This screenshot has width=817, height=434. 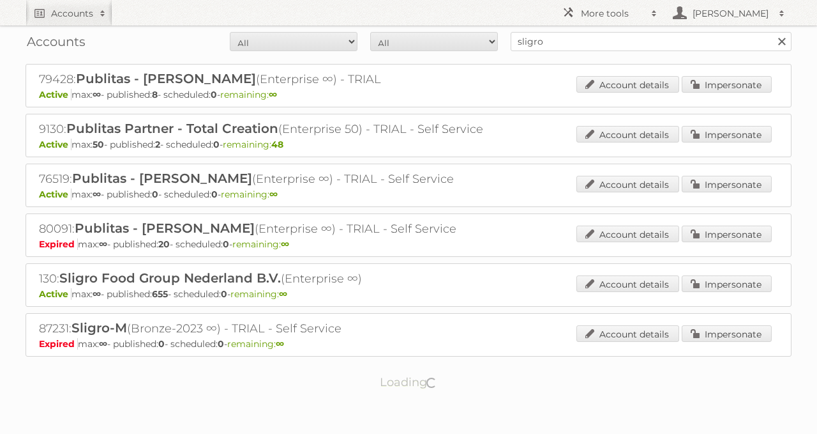 What do you see at coordinates (155, 95) in the screenshot?
I see `strong: 8` at bounding box center [155, 95].